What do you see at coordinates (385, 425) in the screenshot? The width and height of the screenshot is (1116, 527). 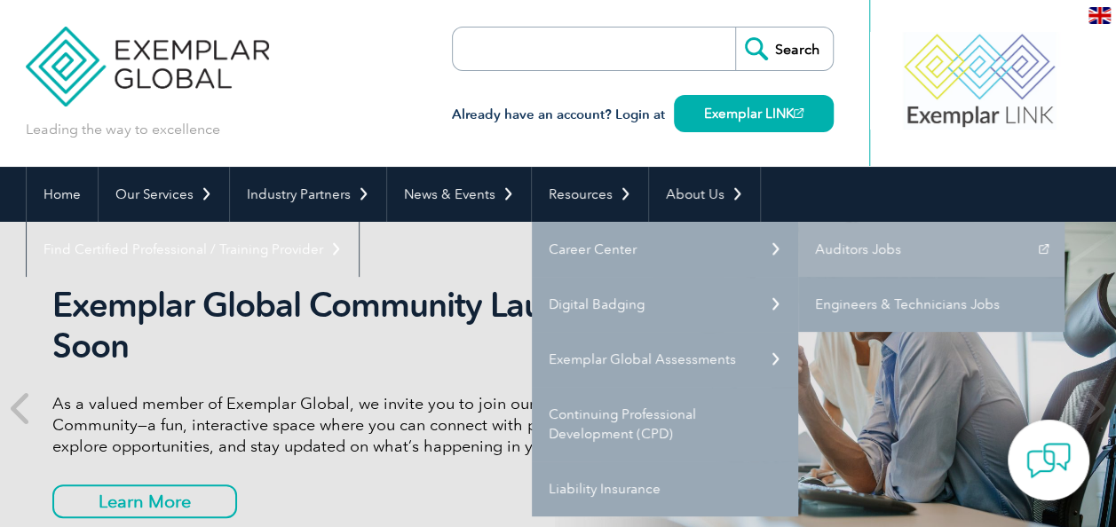 I see `p: As a valued member of Exemplar Global, we invite you to join our soon-to-launch Community—a fun, ...` at bounding box center [385, 425].